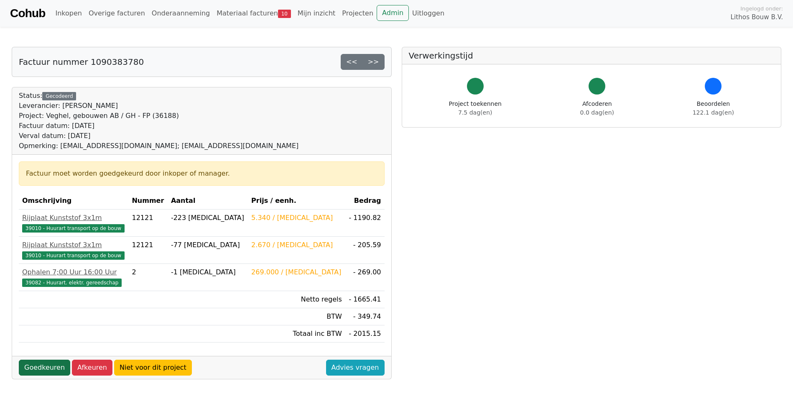  I want to click on h5: Factuur nummer 1090383780, so click(81, 62).